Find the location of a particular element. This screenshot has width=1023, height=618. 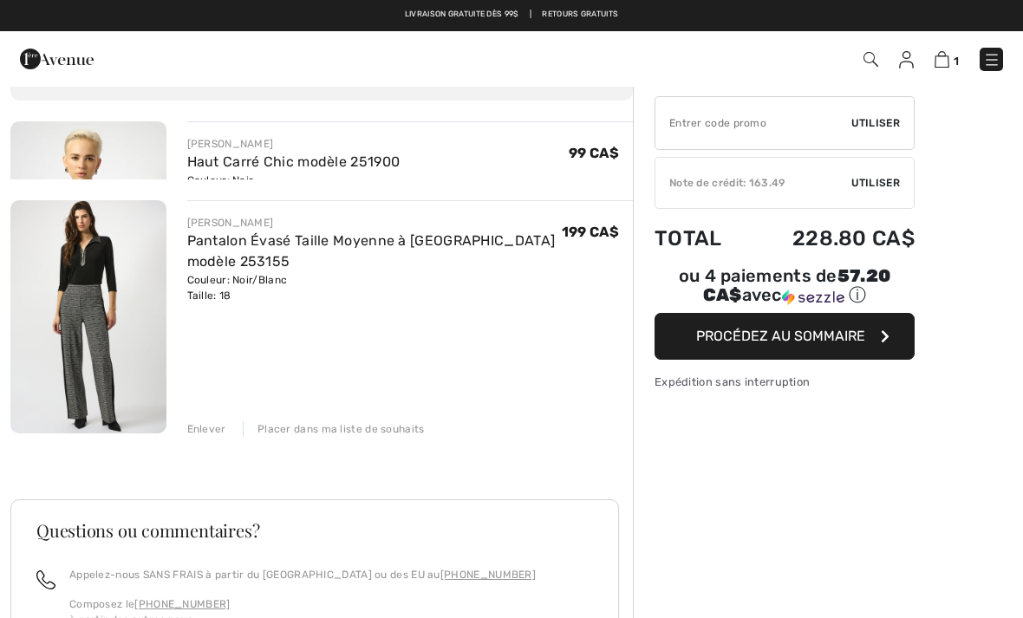

div: Couleur: Noir Taille: XXL is located at coordinates (294, 188).